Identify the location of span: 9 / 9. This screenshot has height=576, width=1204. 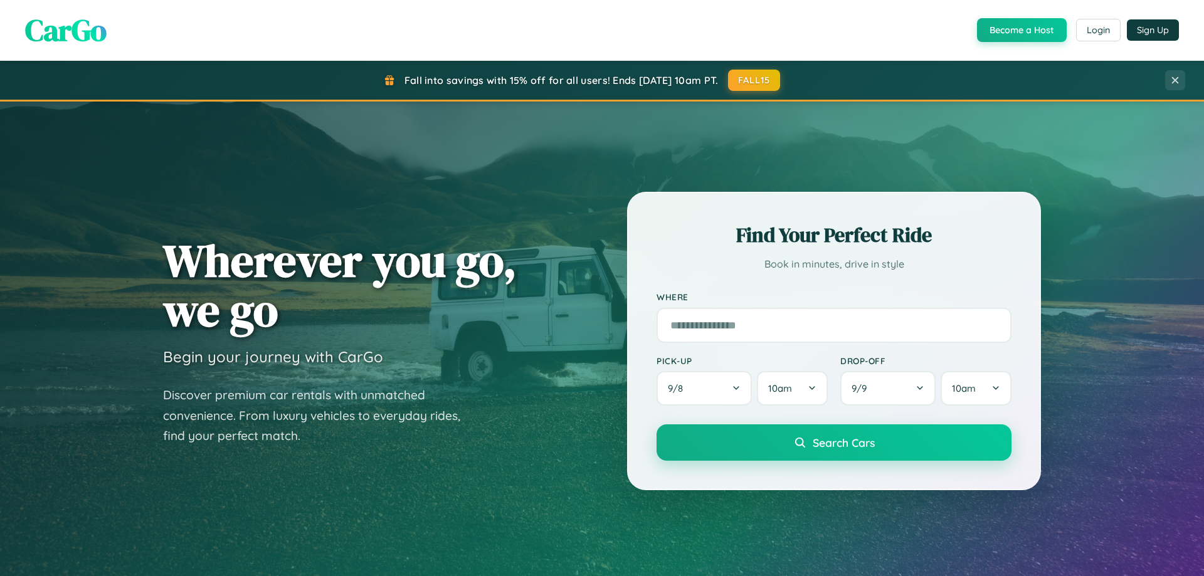
(862, 388).